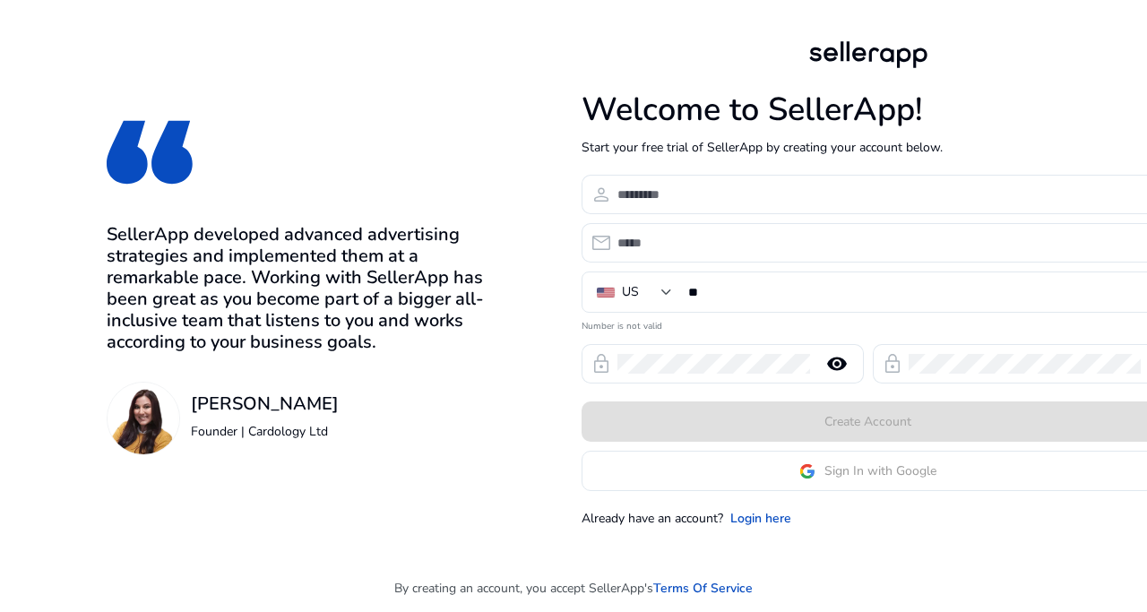 The height and width of the screenshot is (612, 1147). Describe the element at coordinates (264, 431) in the screenshot. I see `p: Founder | Cardology Ltd` at that location.